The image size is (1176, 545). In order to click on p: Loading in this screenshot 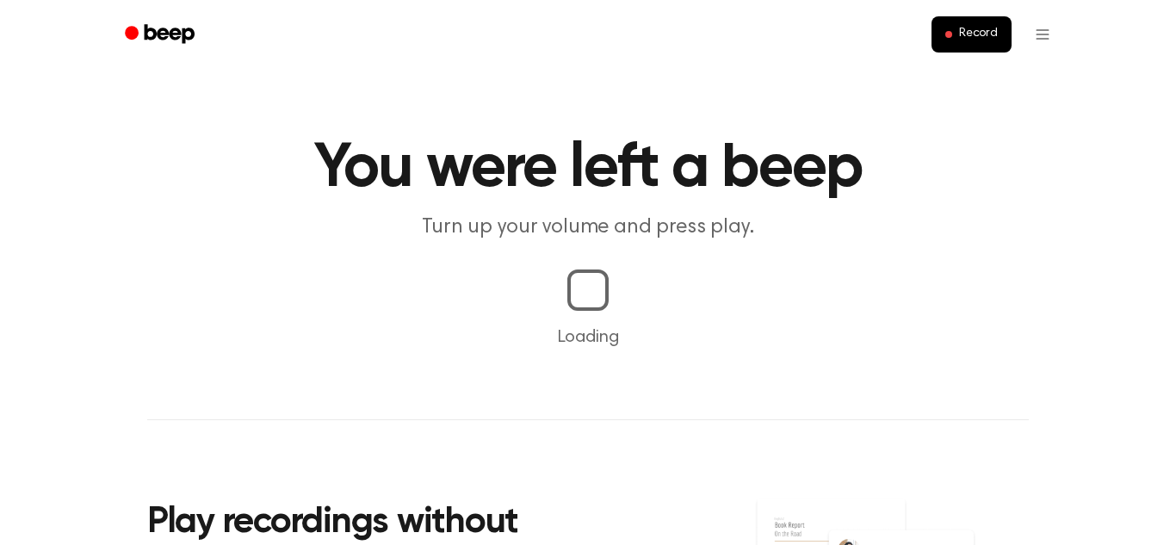, I will do `click(588, 338)`.